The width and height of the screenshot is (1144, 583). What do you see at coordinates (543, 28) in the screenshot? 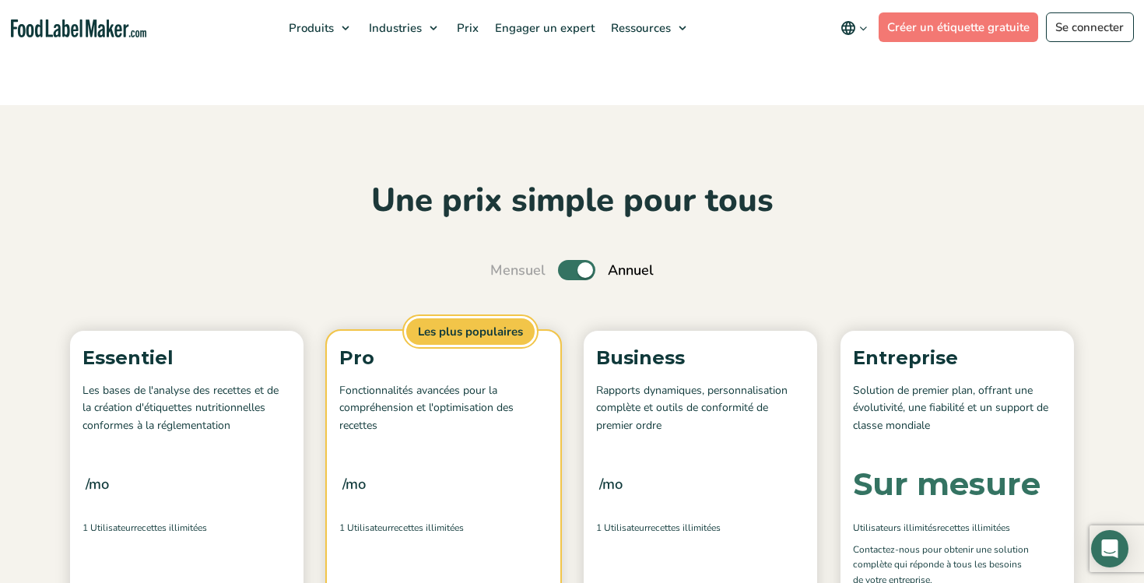
I see `span: Engager un expert` at bounding box center [543, 28].